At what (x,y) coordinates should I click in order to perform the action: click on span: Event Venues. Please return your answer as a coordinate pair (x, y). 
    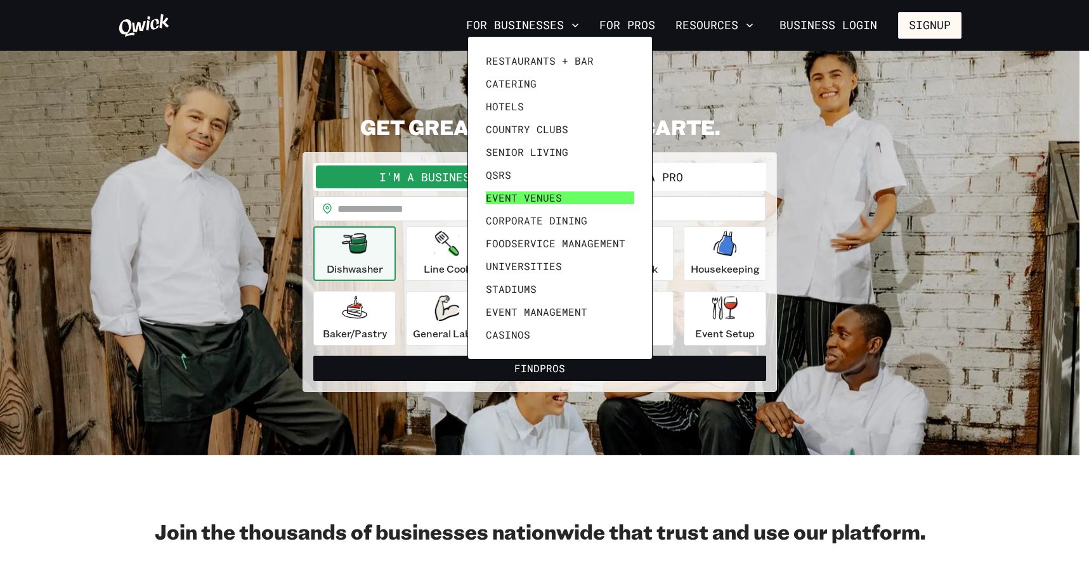
    Looking at the image, I should click on (524, 198).